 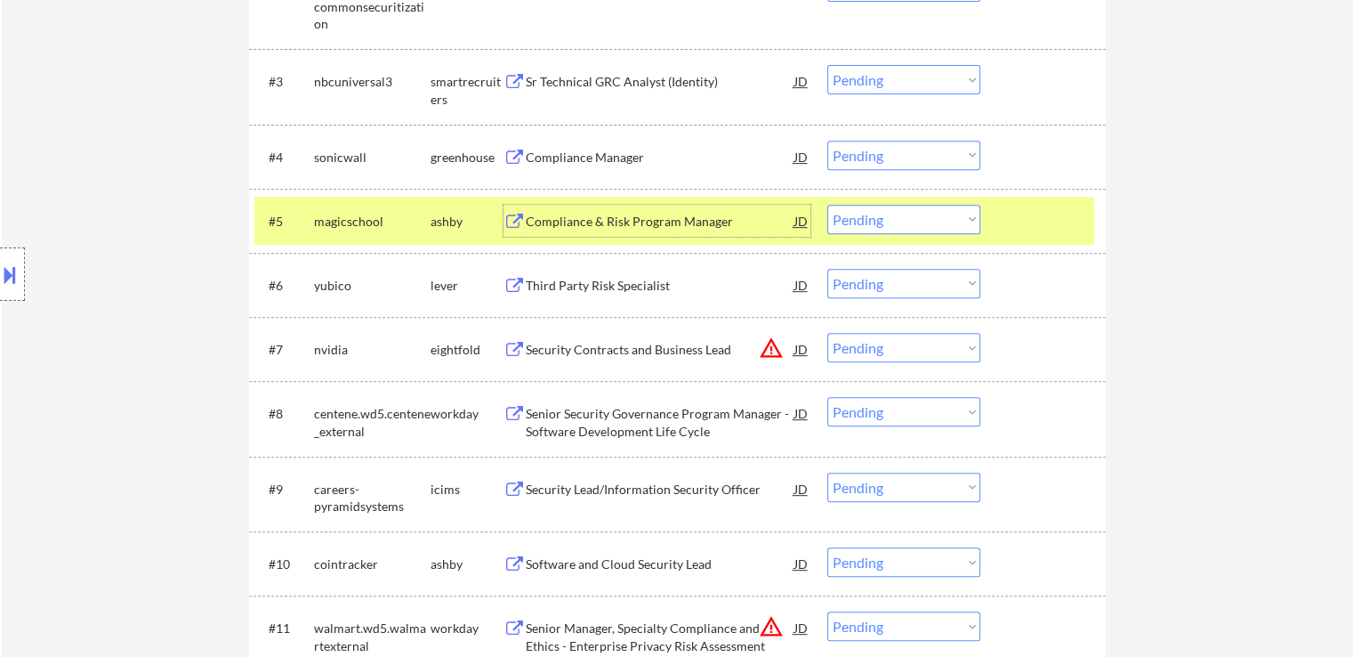 I want to click on div: greenhouse, so click(x=467, y=157).